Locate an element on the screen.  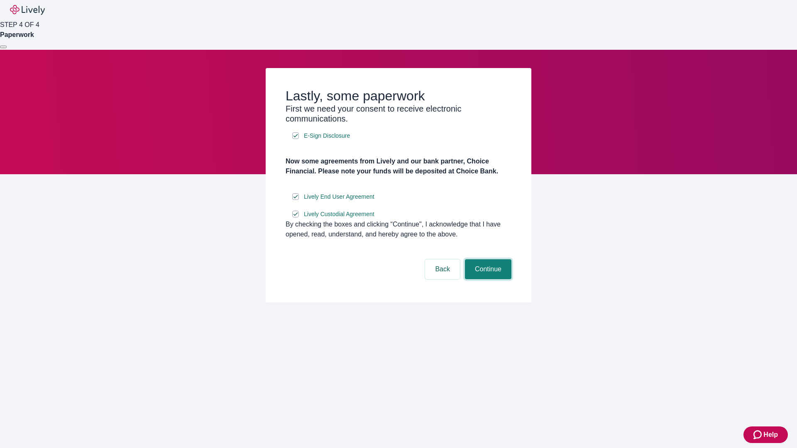
svg: Zendesk support icon is located at coordinates (758, 435).